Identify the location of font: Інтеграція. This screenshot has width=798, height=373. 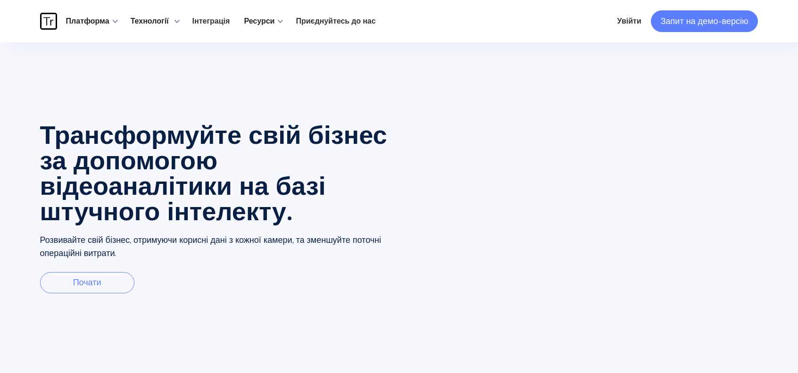
(211, 21).